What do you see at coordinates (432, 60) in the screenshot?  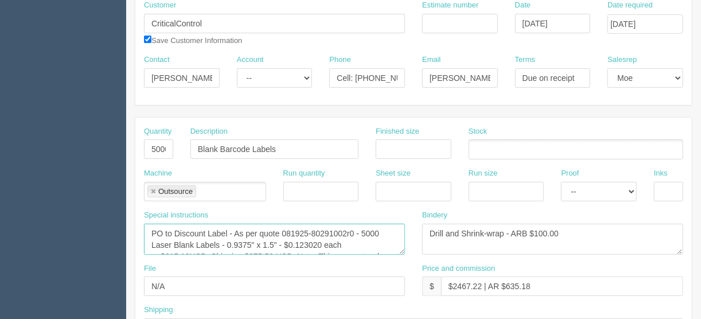 I see `label: Email` at bounding box center [432, 60].